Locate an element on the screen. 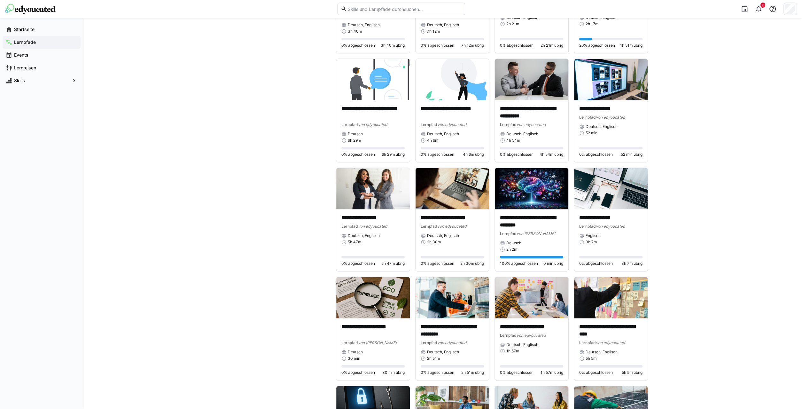 The image size is (802, 409). span: 1h 57m is located at coordinates (513, 351).